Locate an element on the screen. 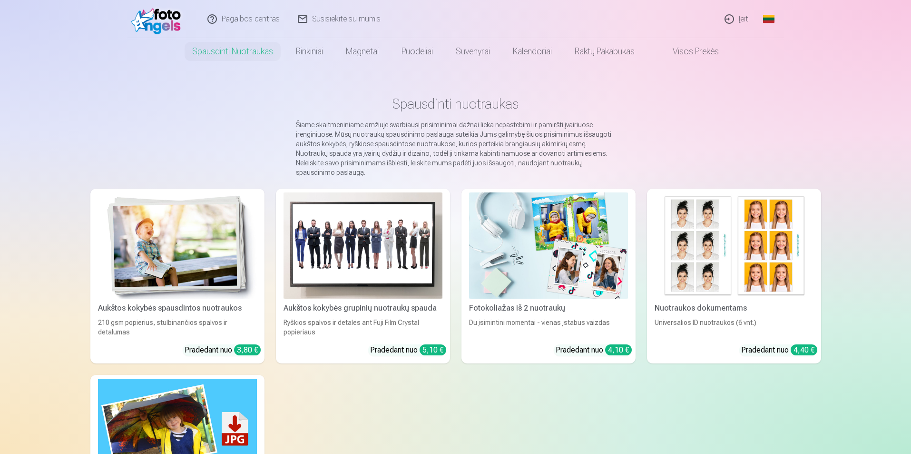  img: Fotokoliažas iš 2 nuotraukų is located at coordinates (549, 245).